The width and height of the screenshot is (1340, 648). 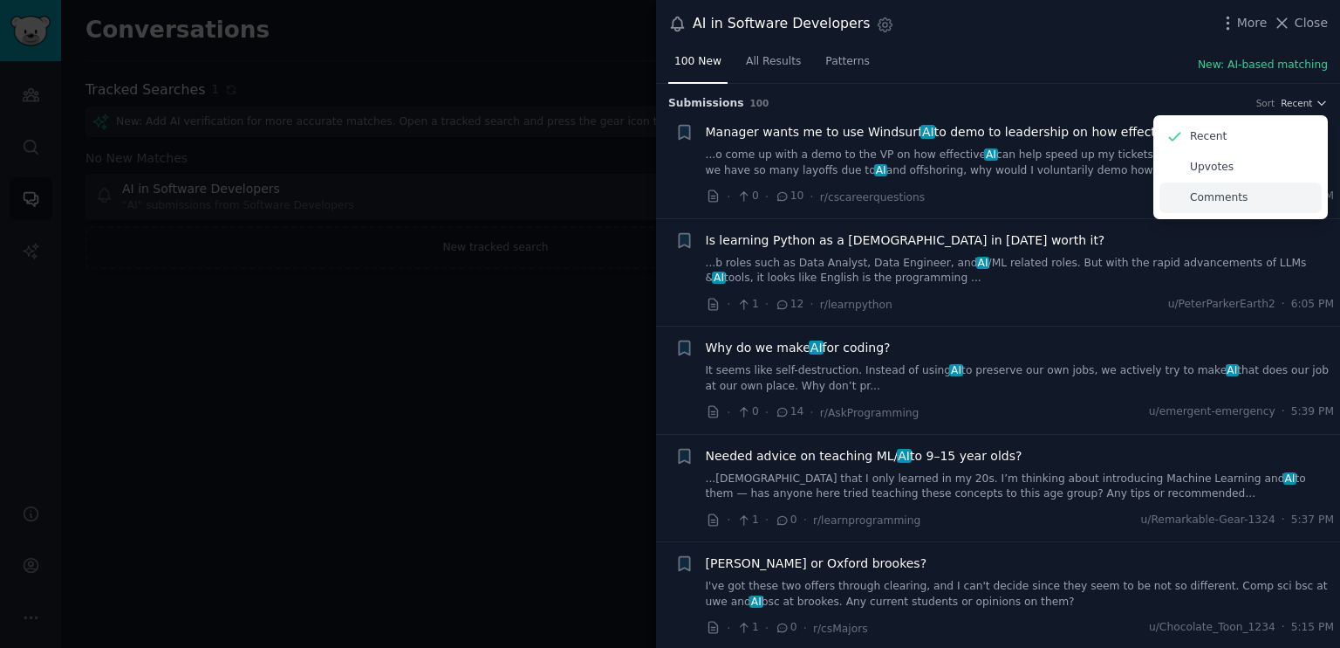 I want to click on a: Why do we makeAIfor coding?, so click(x=799, y=347).